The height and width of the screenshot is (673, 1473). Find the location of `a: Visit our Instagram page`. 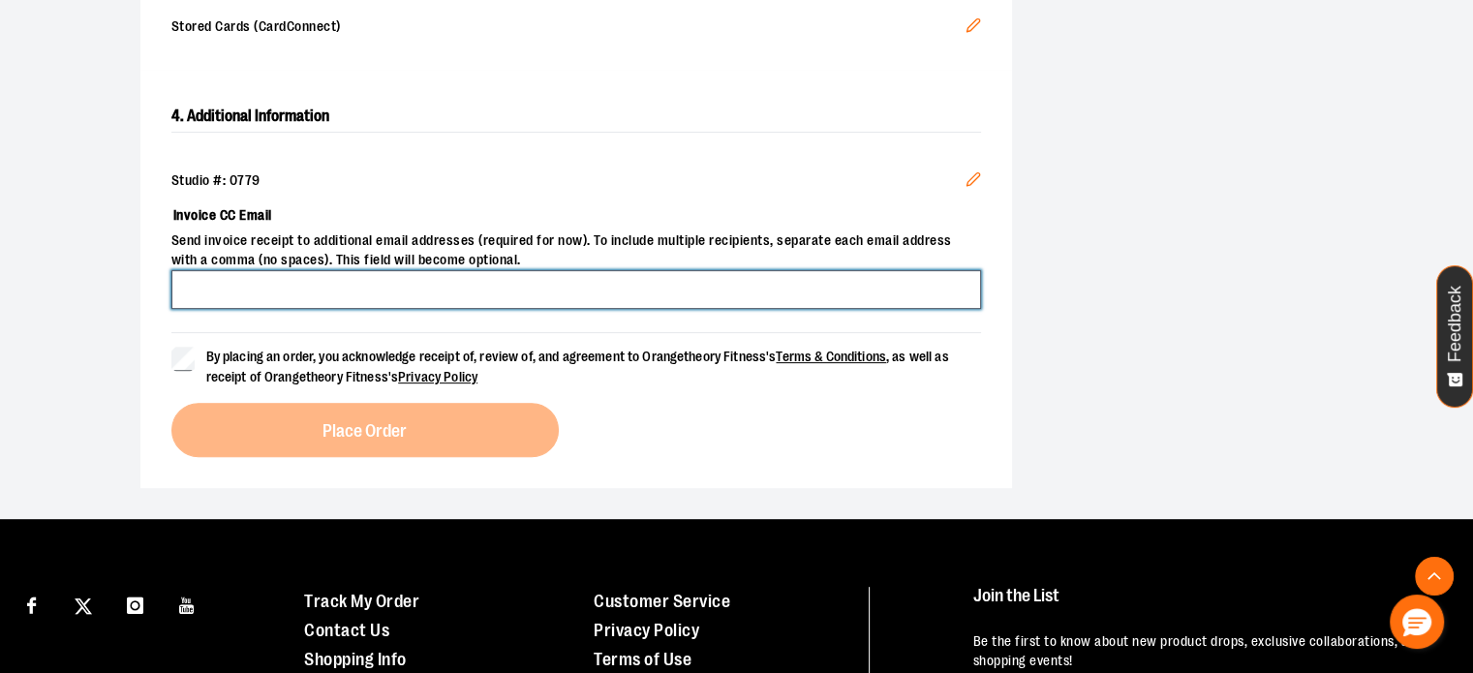

a: Visit our Instagram page is located at coordinates (135, 603).